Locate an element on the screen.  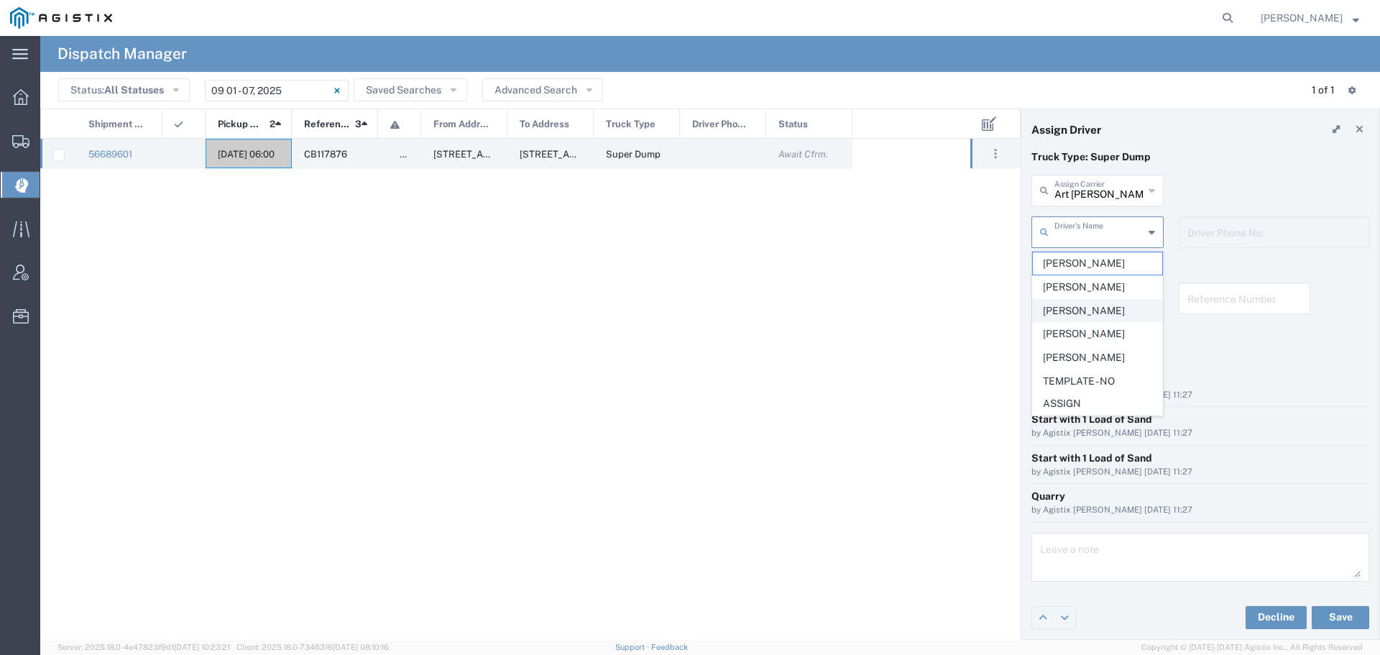
button: Status:All Statuses is located at coordinates (124, 90).